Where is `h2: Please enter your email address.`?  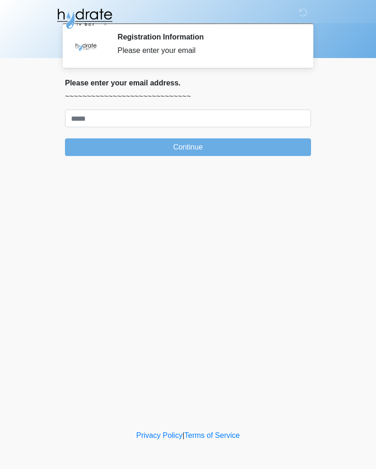
h2: Please enter your email address. is located at coordinates (188, 83).